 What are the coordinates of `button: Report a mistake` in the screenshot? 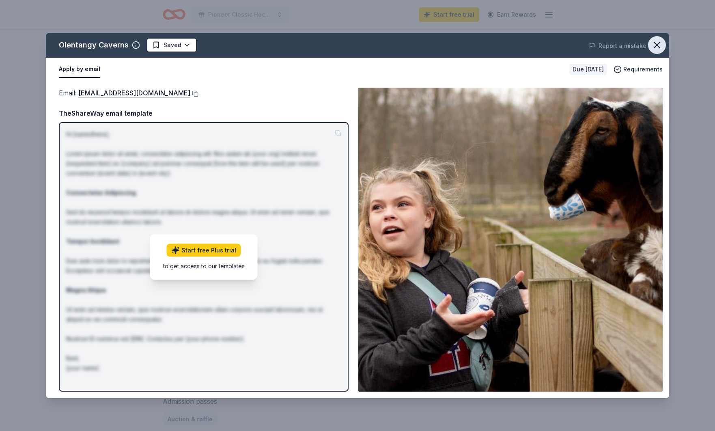 It's located at (617, 46).